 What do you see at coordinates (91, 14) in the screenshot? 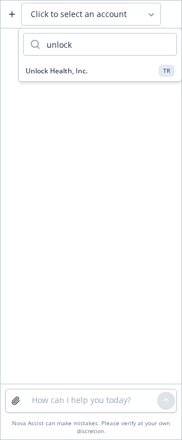
I see `button: Click to select an account` at bounding box center [91, 14].